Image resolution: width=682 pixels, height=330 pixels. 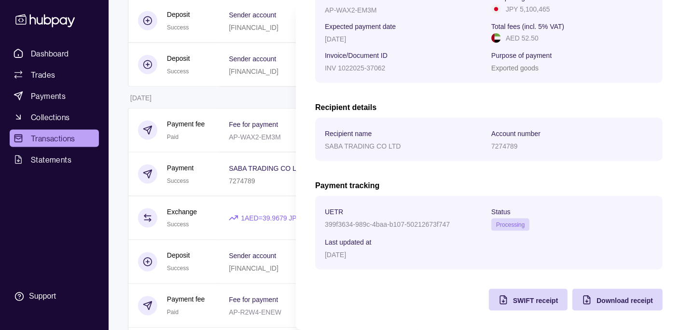 What do you see at coordinates (362, 146) in the screenshot?
I see `p: SABA TRADING CO LTD` at bounding box center [362, 146].